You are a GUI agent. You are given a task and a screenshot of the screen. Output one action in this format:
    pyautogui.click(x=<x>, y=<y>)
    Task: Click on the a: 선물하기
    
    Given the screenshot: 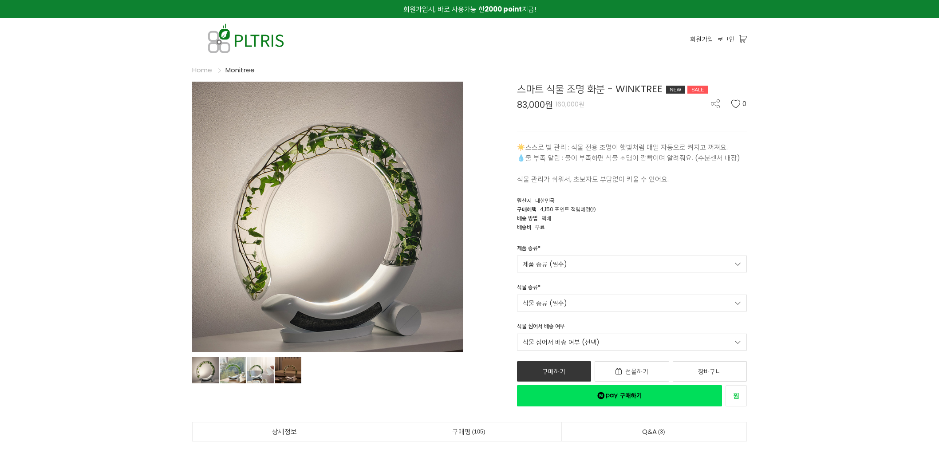 What is the action you would take?
    pyautogui.click(x=632, y=372)
    